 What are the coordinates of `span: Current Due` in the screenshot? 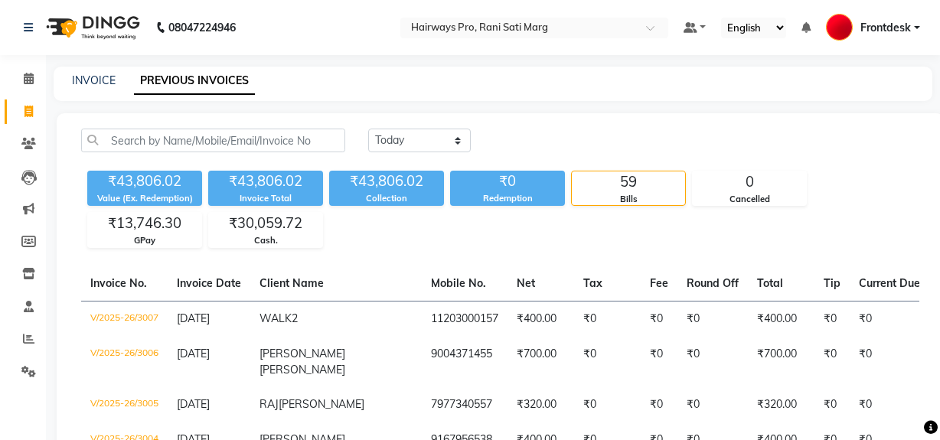 It's located at (889, 283).